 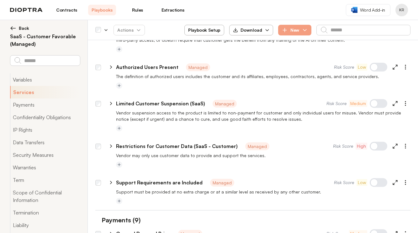 What do you see at coordinates (204, 30) in the screenshot?
I see `button: Playbook Setup` at bounding box center [204, 30].